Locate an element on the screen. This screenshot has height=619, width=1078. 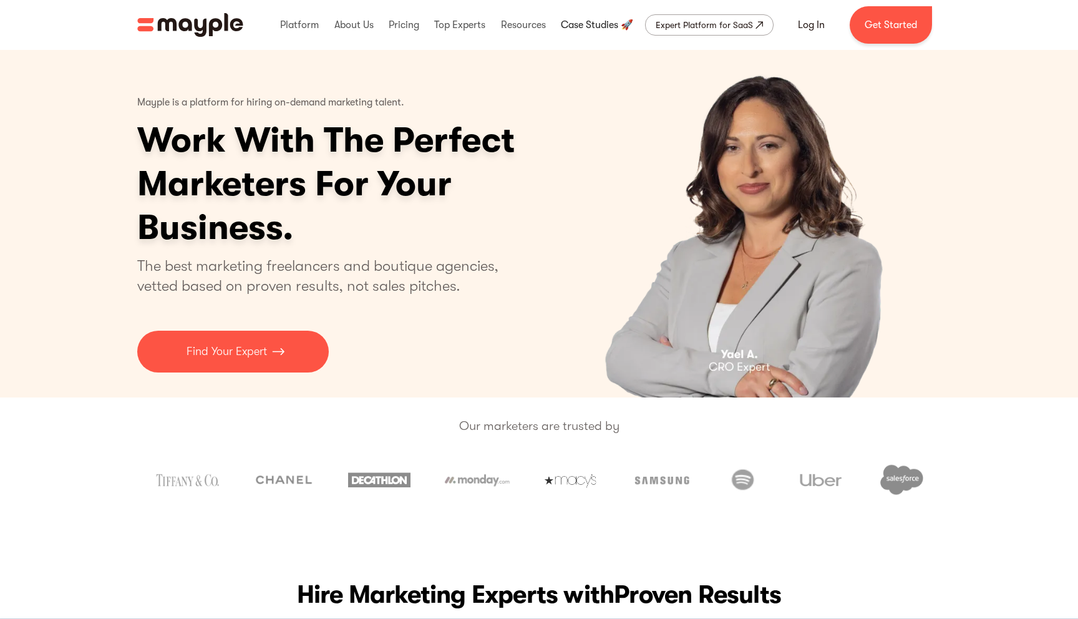
a: Log In is located at coordinates (811, 25).